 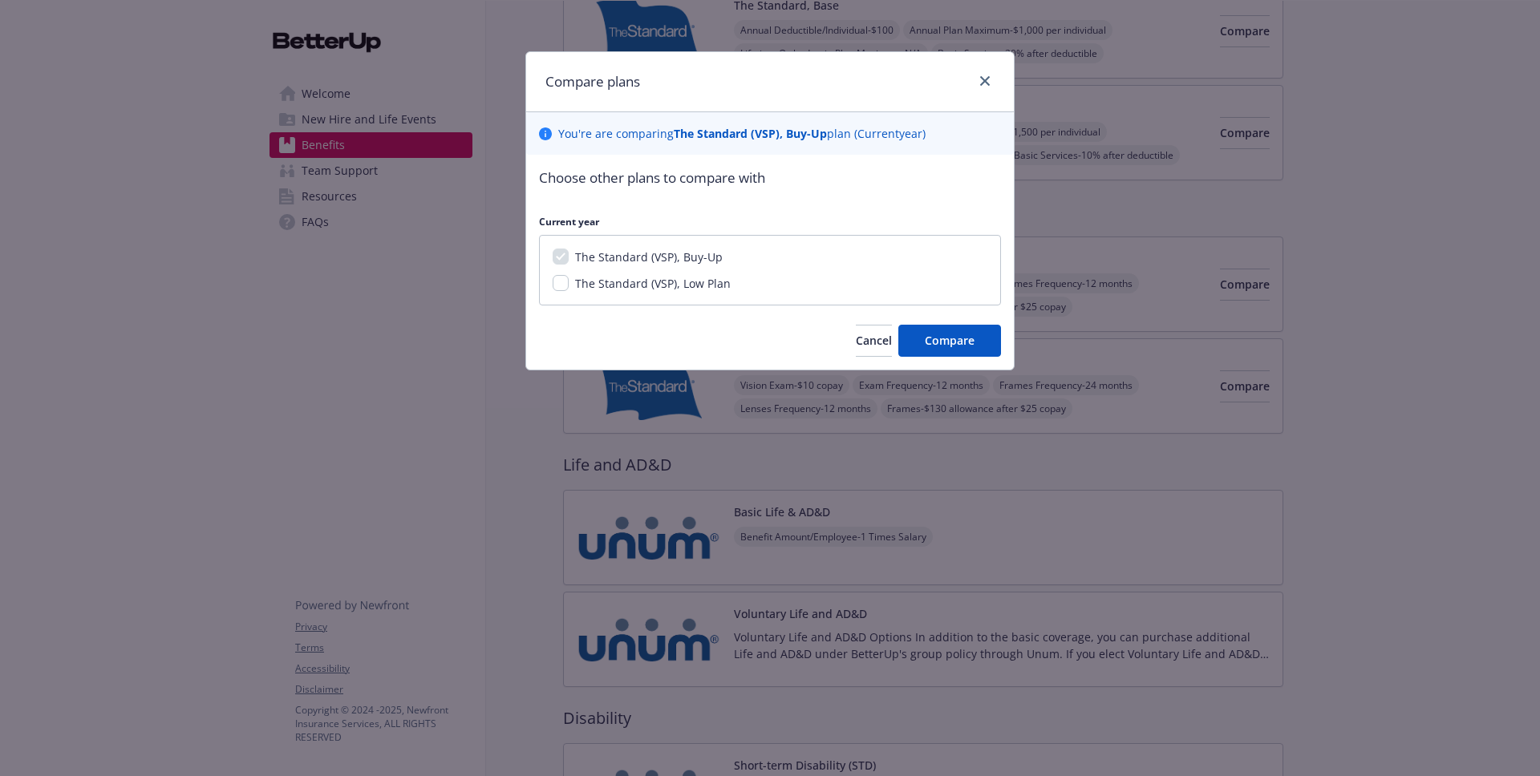 I want to click on p: Choose other plans to compare with, so click(x=770, y=178).